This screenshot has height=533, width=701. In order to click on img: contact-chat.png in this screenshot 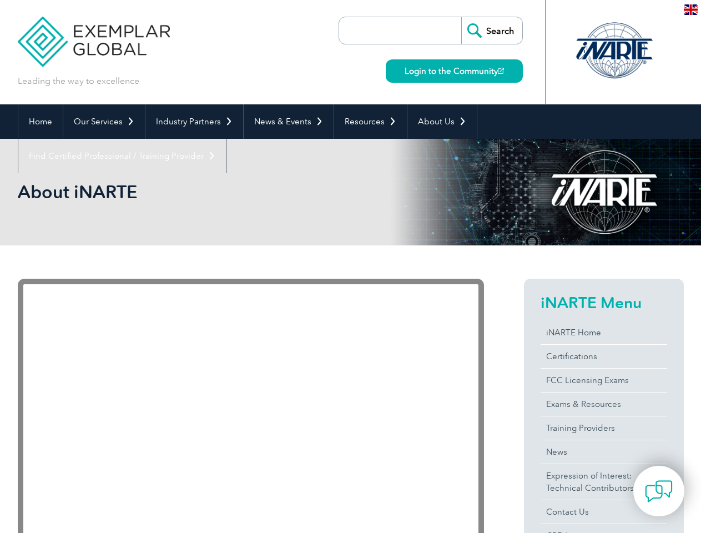, I will do `click(659, 491)`.